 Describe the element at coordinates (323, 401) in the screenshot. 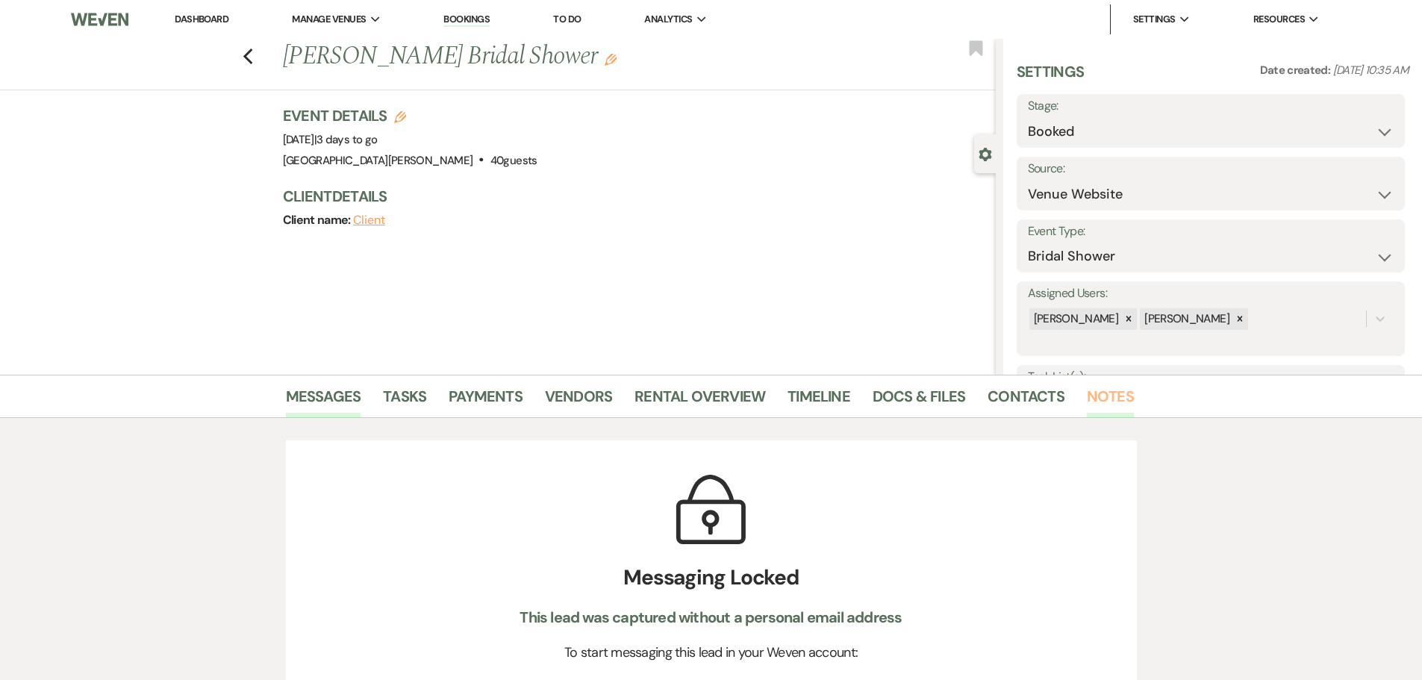

I see `a: Messages` at that location.